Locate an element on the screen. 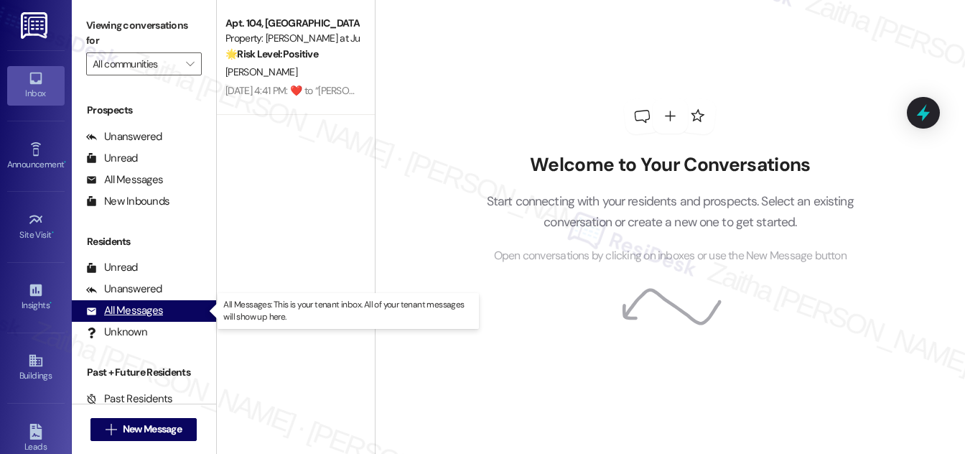  label: Viewing conversations for is located at coordinates (144, 33).